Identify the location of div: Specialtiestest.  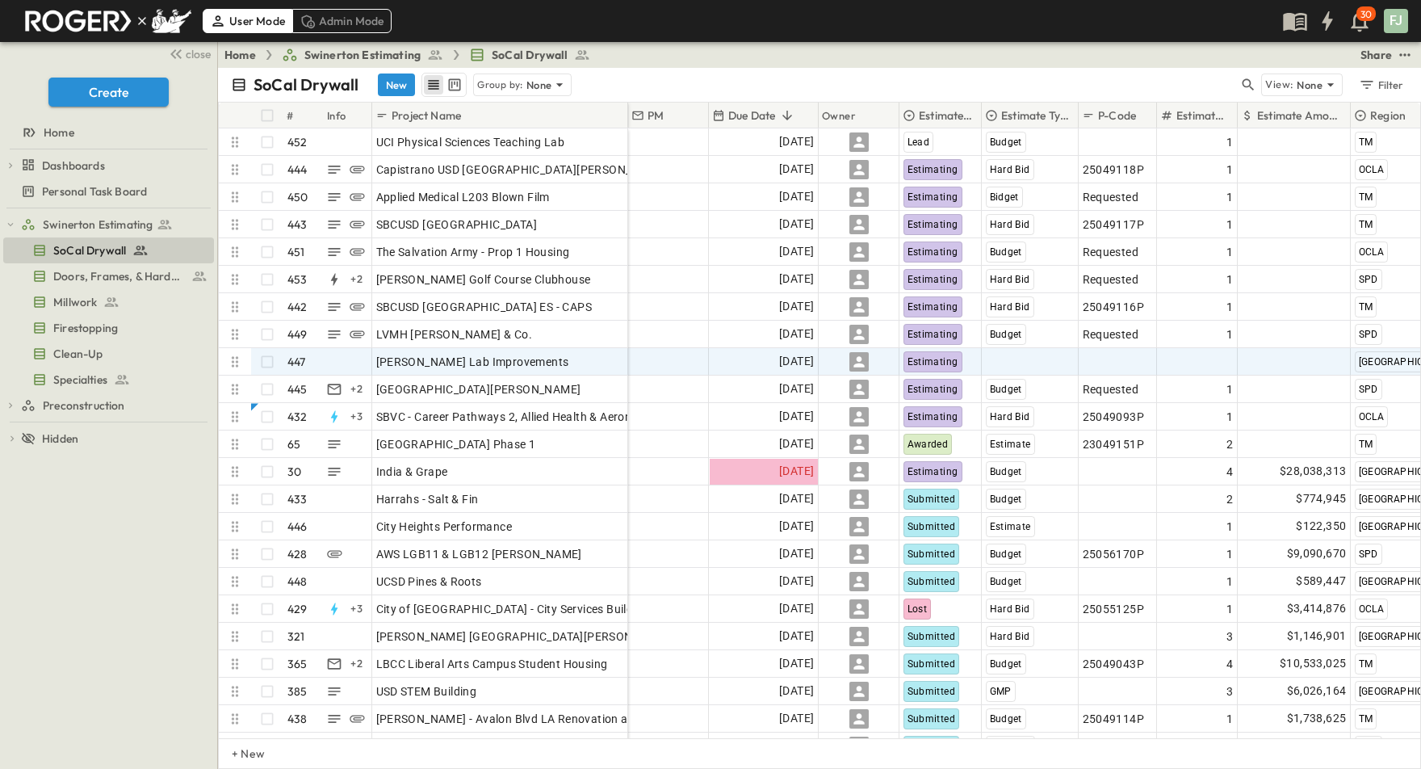
(108, 380).